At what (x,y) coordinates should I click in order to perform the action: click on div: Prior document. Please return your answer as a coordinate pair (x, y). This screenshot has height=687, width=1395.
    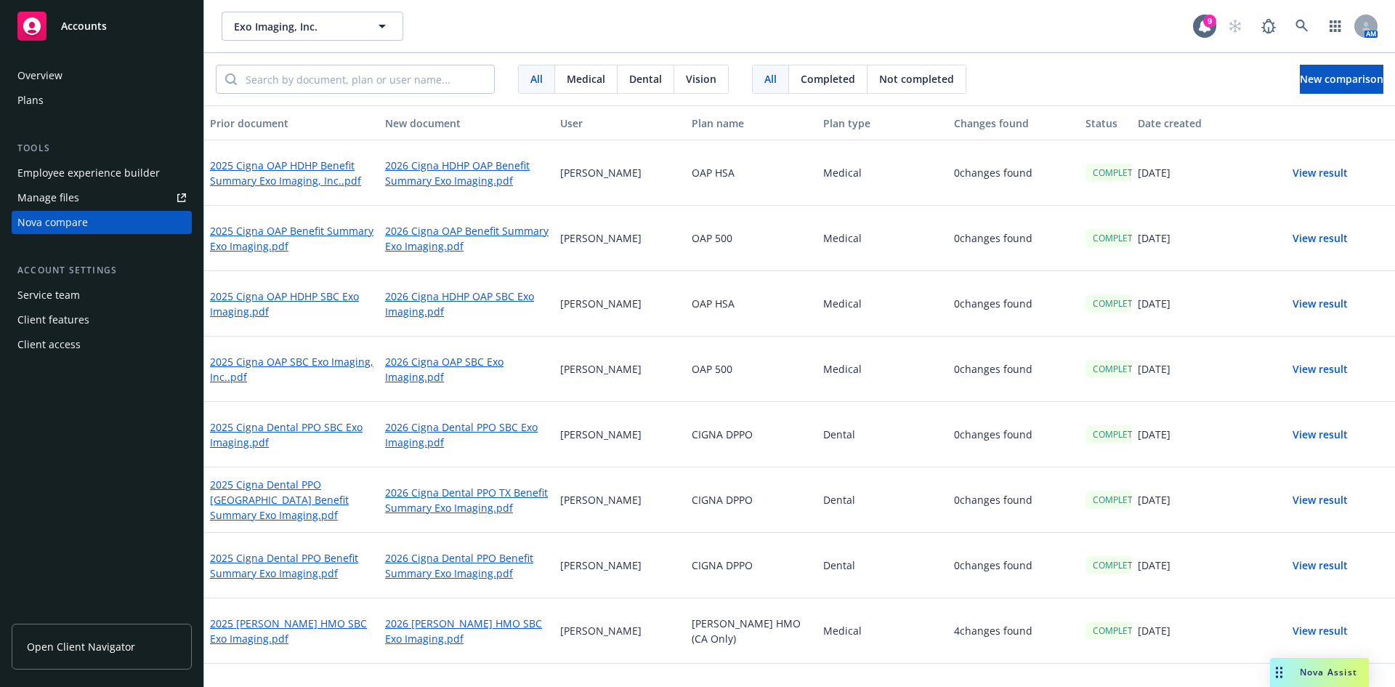
    Looking at the image, I should click on (291, 123).